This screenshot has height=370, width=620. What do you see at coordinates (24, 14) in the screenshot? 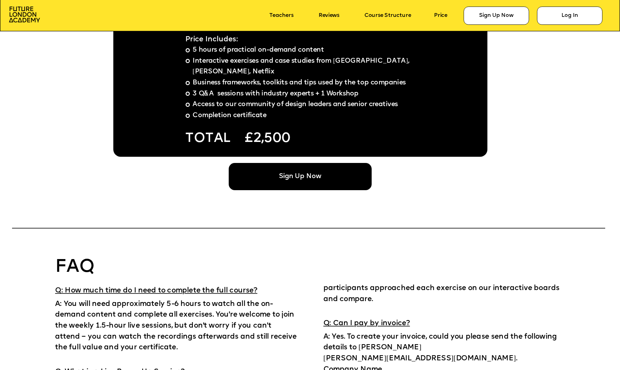
I see `img: image-aac980e9-41de-4c2d-a048-f29dd30a0068.png` at bounding box center [24, 14].